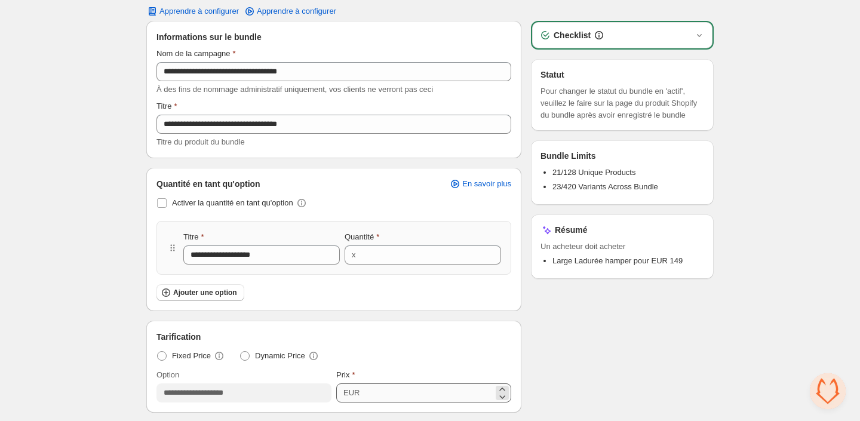 The width and height of the screenshot is (860, 421). Describe the element at coordinates (362, 237) in the screenshot. I see `label: Quantité` at that location.